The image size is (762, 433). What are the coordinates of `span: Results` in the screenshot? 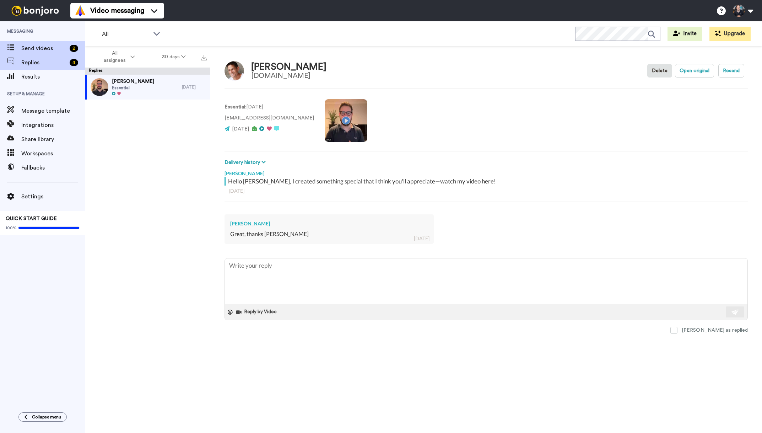 It's located at (53, 77).